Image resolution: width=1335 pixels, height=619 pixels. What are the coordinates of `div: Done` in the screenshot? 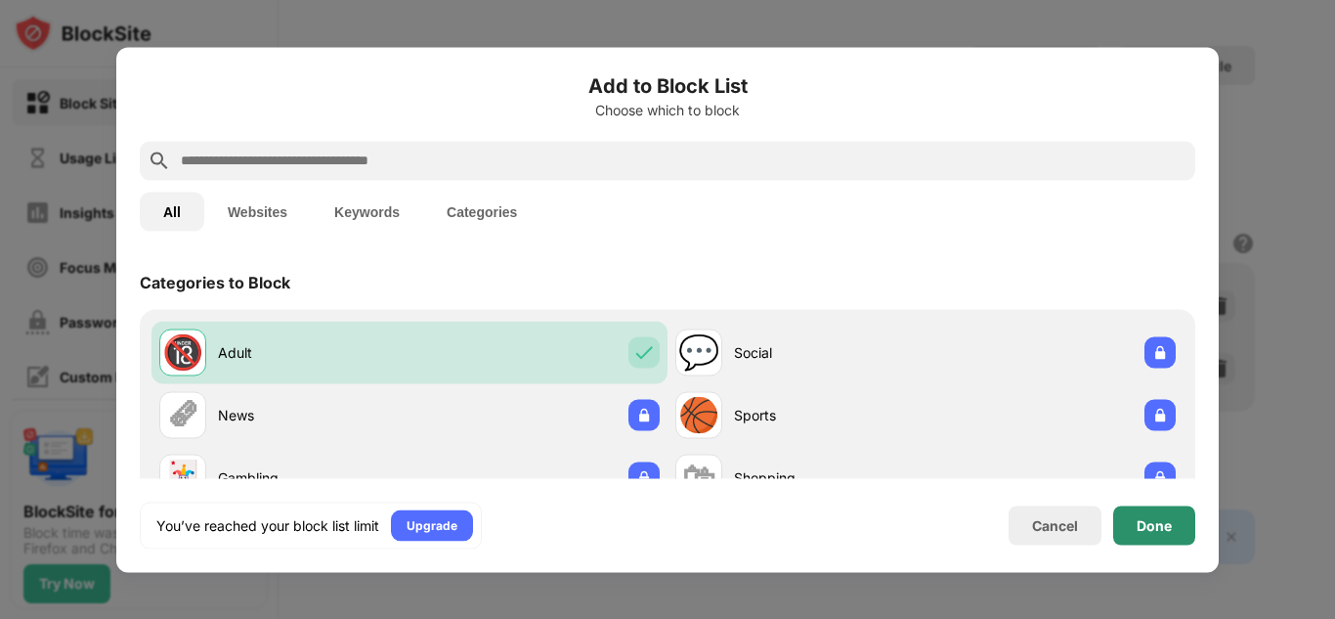 It's located at (1155, 525).